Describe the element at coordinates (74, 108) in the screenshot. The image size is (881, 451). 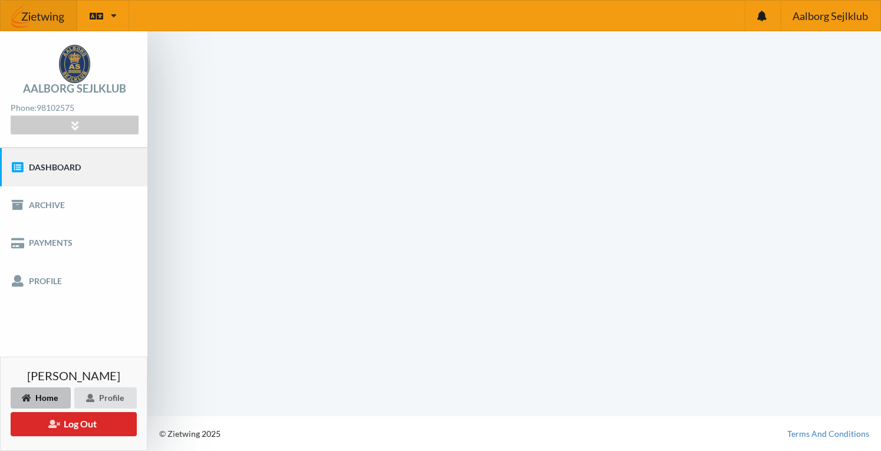
I see `div: Phone:` at that location.